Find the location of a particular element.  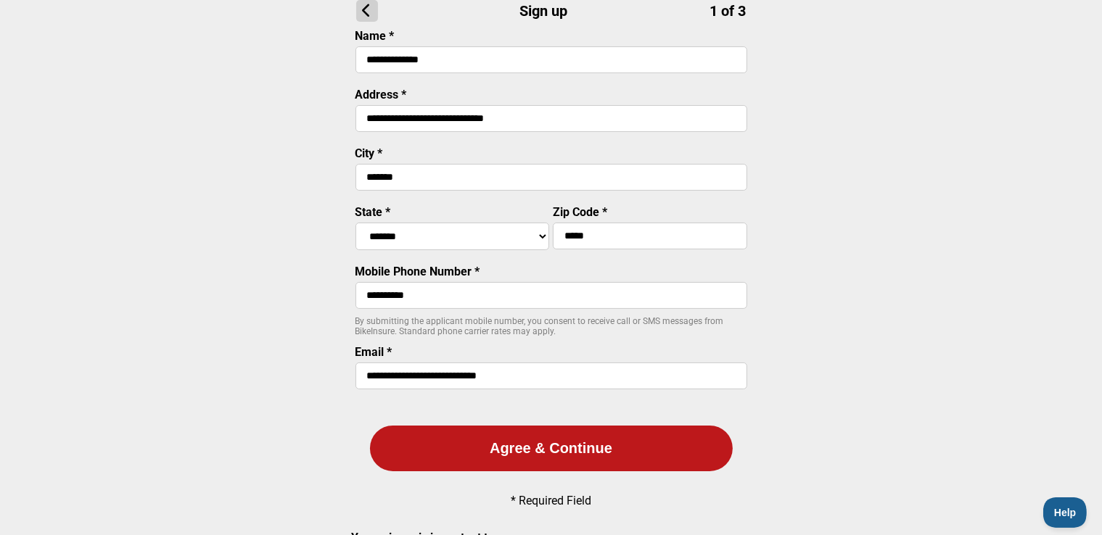

label: City * is located at coordinates (369, 153).